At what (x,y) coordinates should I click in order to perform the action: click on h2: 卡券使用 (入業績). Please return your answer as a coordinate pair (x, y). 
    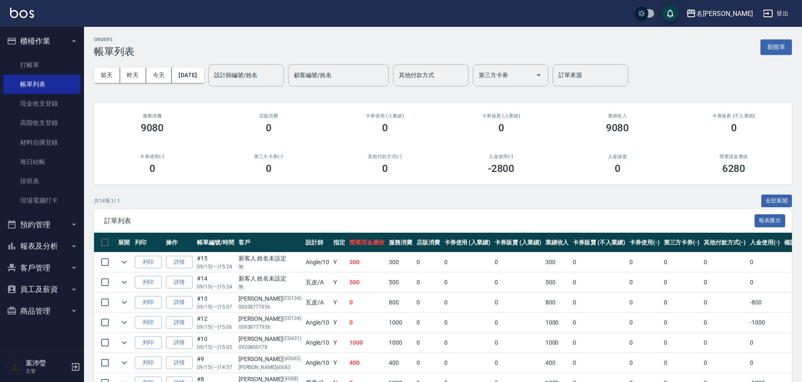
    Looking at the image, I should click on (384, 116).